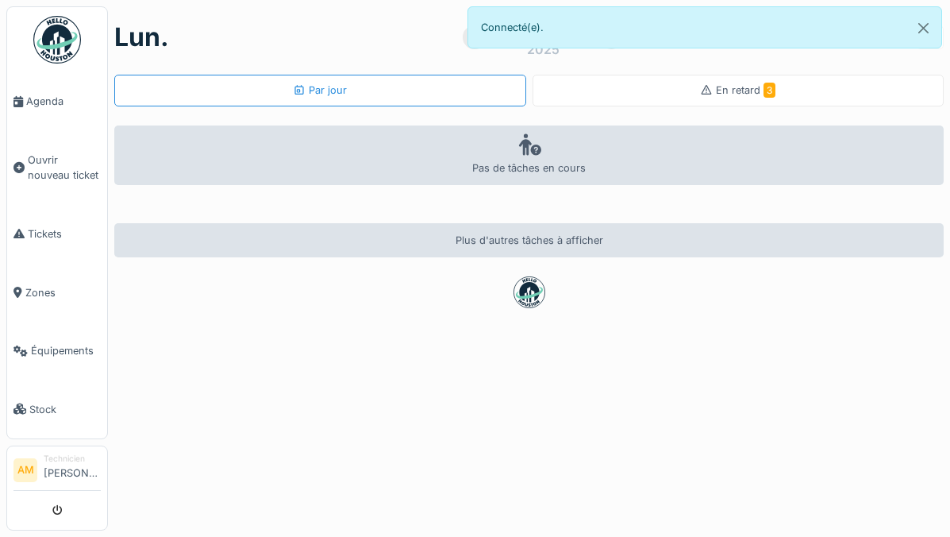 This screenshot has width=950, height=537. Describe the element at coordinates (923, 28) in the screenshot. I see `button: Close` at that location.